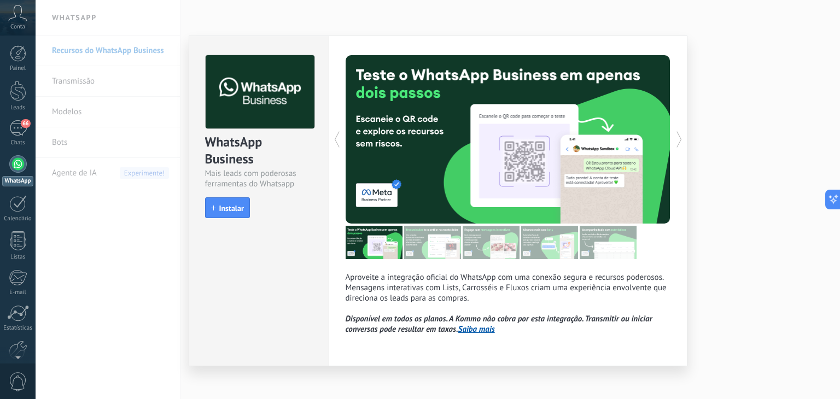 This screenshot has width=840, height=399. I want to click on span: Instalar, so click(231, 208).